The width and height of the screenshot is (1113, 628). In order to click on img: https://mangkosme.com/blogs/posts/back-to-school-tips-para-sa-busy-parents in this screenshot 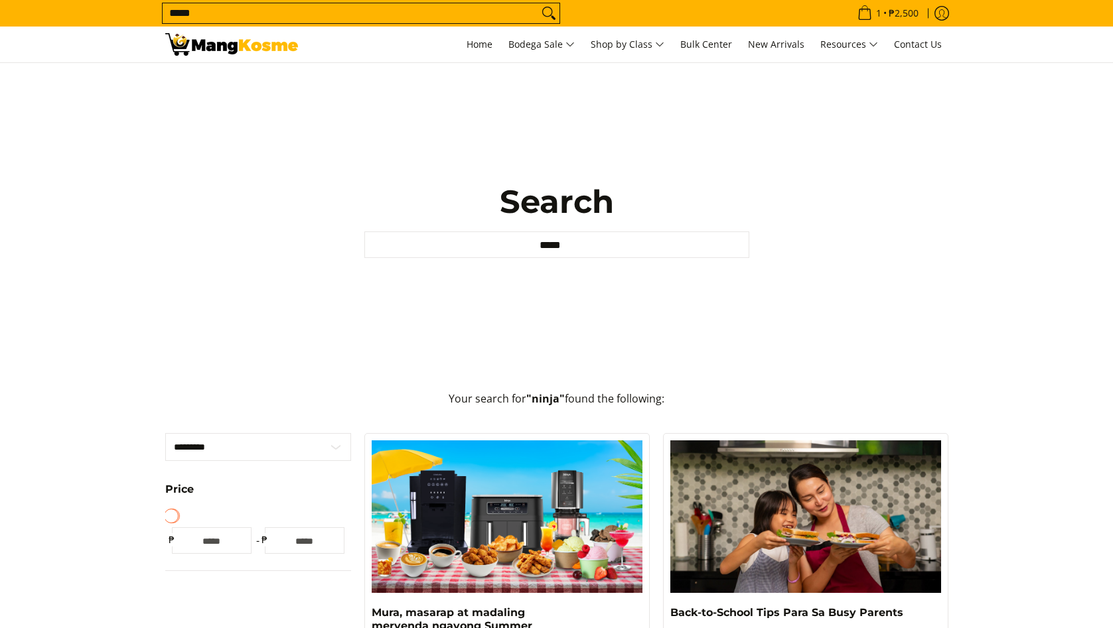, I will do `click(805, 517)`.